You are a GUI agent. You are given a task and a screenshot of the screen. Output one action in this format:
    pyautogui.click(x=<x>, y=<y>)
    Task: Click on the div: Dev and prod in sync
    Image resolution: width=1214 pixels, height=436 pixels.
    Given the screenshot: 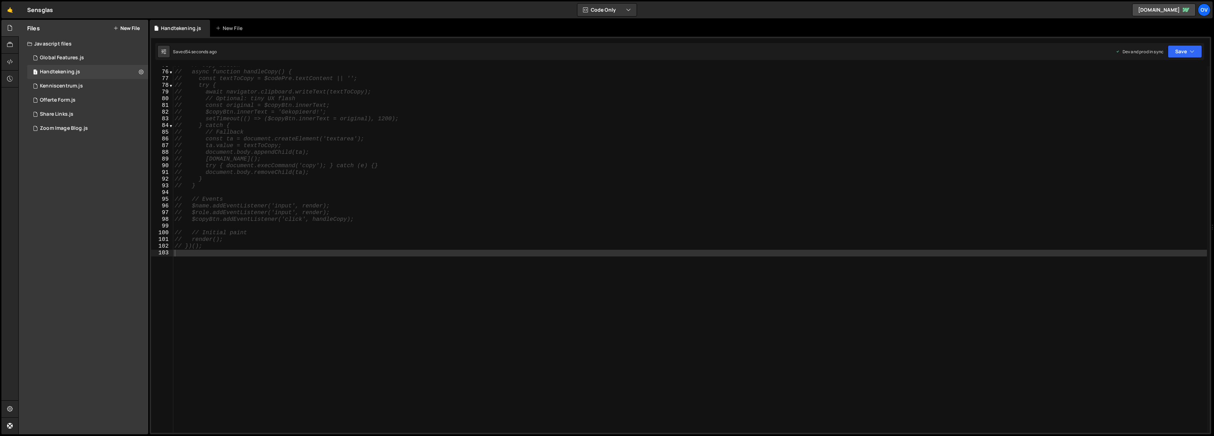 What is the action you would take?
    pyautogui.click(x=1139, y=52)
    